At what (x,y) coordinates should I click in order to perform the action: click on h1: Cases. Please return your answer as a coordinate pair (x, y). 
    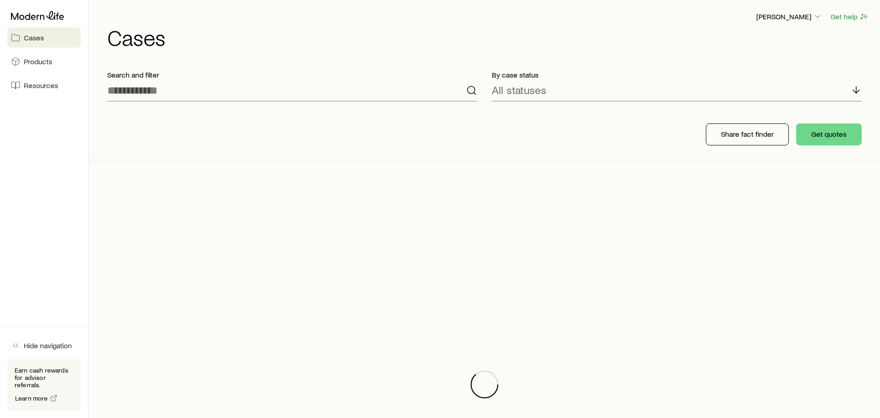
    Looking at the image, I should click on (488, 37).